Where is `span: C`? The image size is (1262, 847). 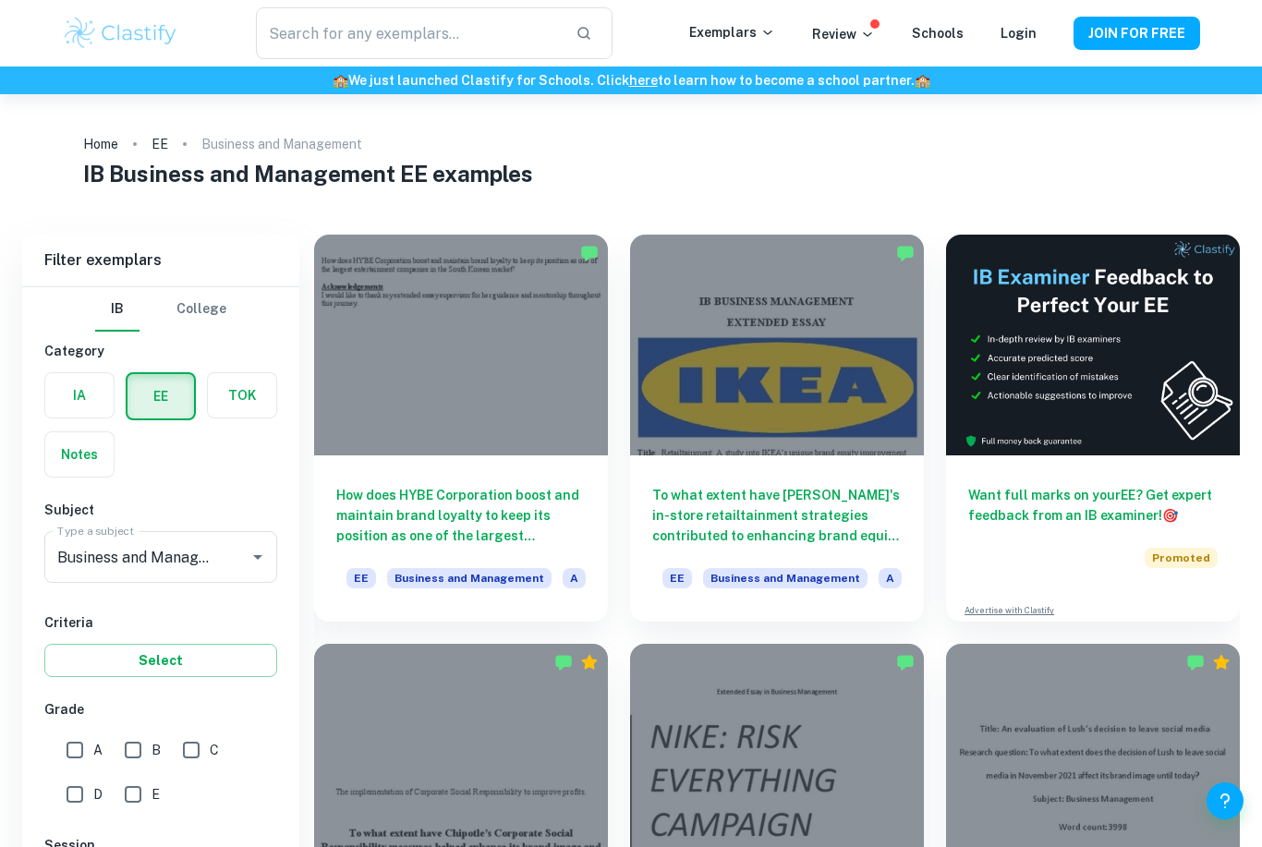
span: C is located at coordinates (214, 750).